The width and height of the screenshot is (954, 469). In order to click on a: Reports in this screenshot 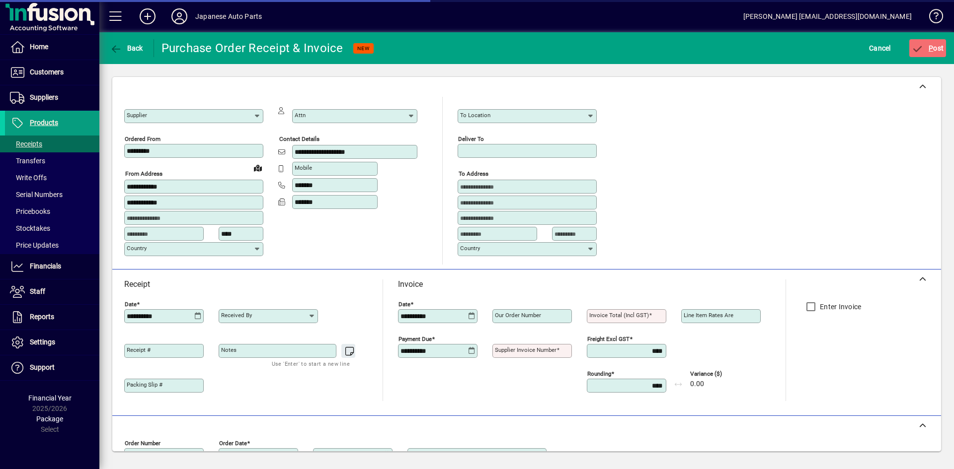, I will do `click(52, 317)`.